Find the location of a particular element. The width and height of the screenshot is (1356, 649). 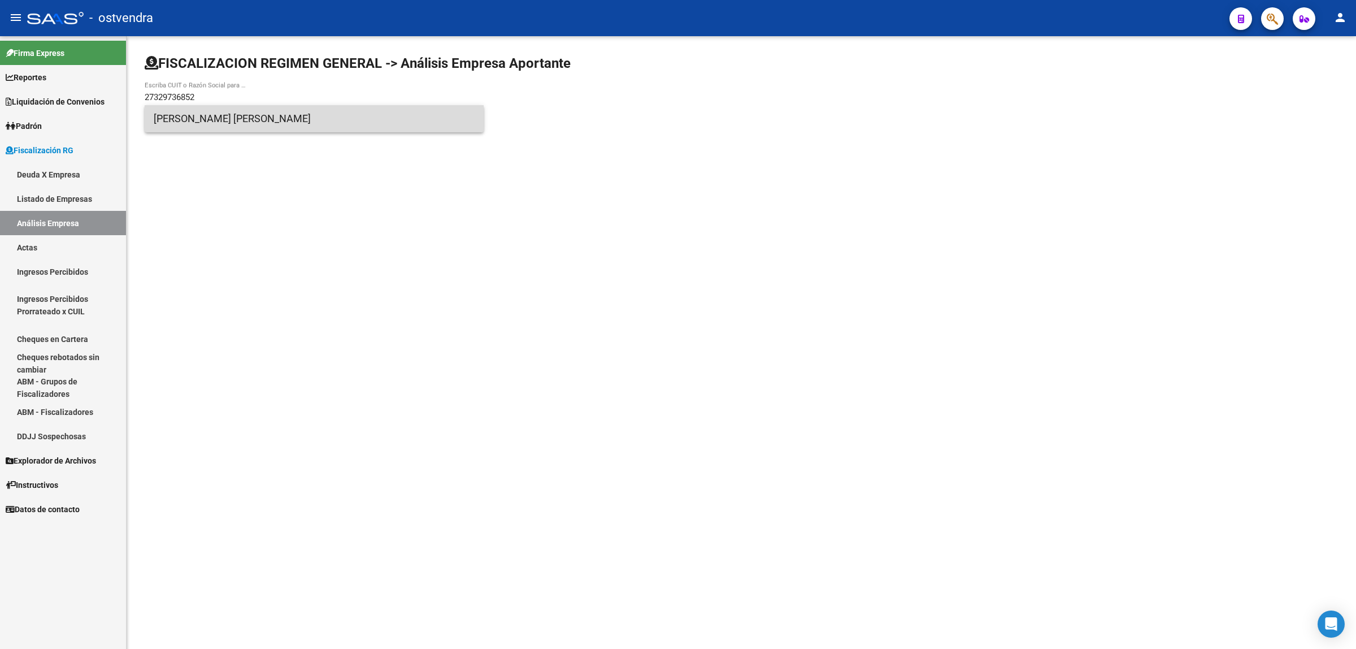

span: Instructivos is located at coordinates (32, 485).